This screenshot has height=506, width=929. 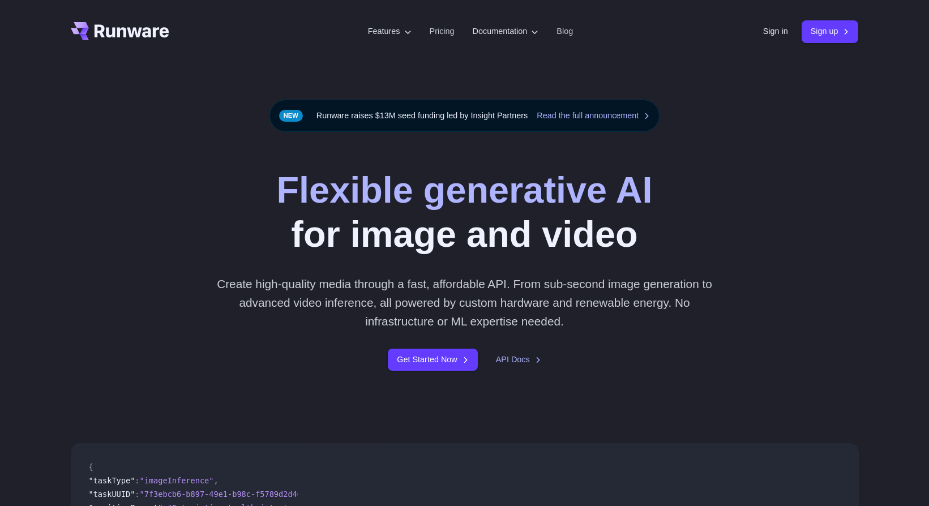 I want to click on h1: for image and video, so click(x=465, y=212).